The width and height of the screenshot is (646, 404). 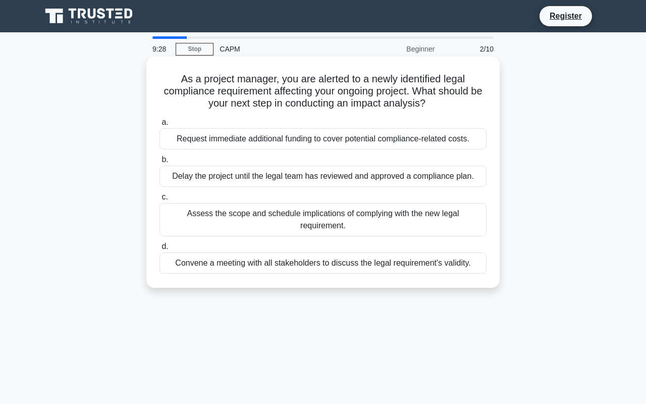 What do you see at coordinates (566, 16) in the screenshot?
I see `a: Register` at bounding box center [566, 16].